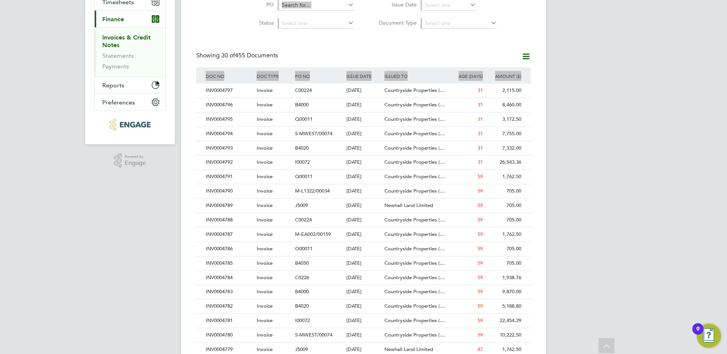 The image size is (727, 354). I want to click on div: INV0004781, so click(229, 321).